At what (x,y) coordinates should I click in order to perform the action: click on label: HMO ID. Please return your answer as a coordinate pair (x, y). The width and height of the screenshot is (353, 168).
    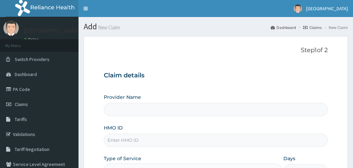
    Looking at the image, I should click on (113, 128).